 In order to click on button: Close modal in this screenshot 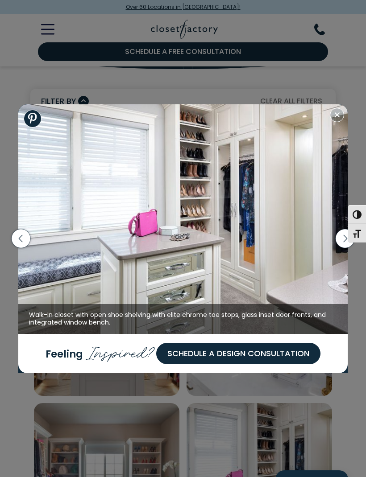, I will do `click(337, 115)`.